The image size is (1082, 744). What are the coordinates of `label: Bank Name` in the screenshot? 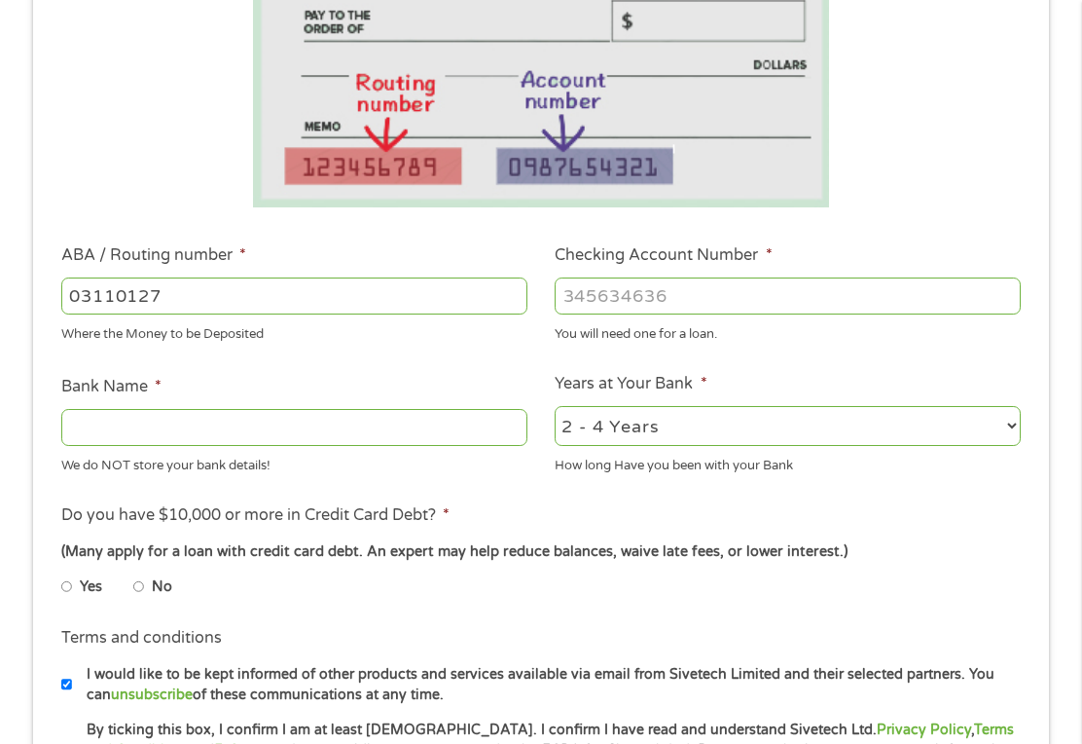 It's located at (111, 386).